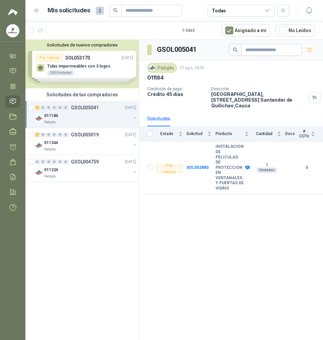 This screenshot has height=340, width=323. I want to click on div: 1 - 3 de 3, so click(199, 30).